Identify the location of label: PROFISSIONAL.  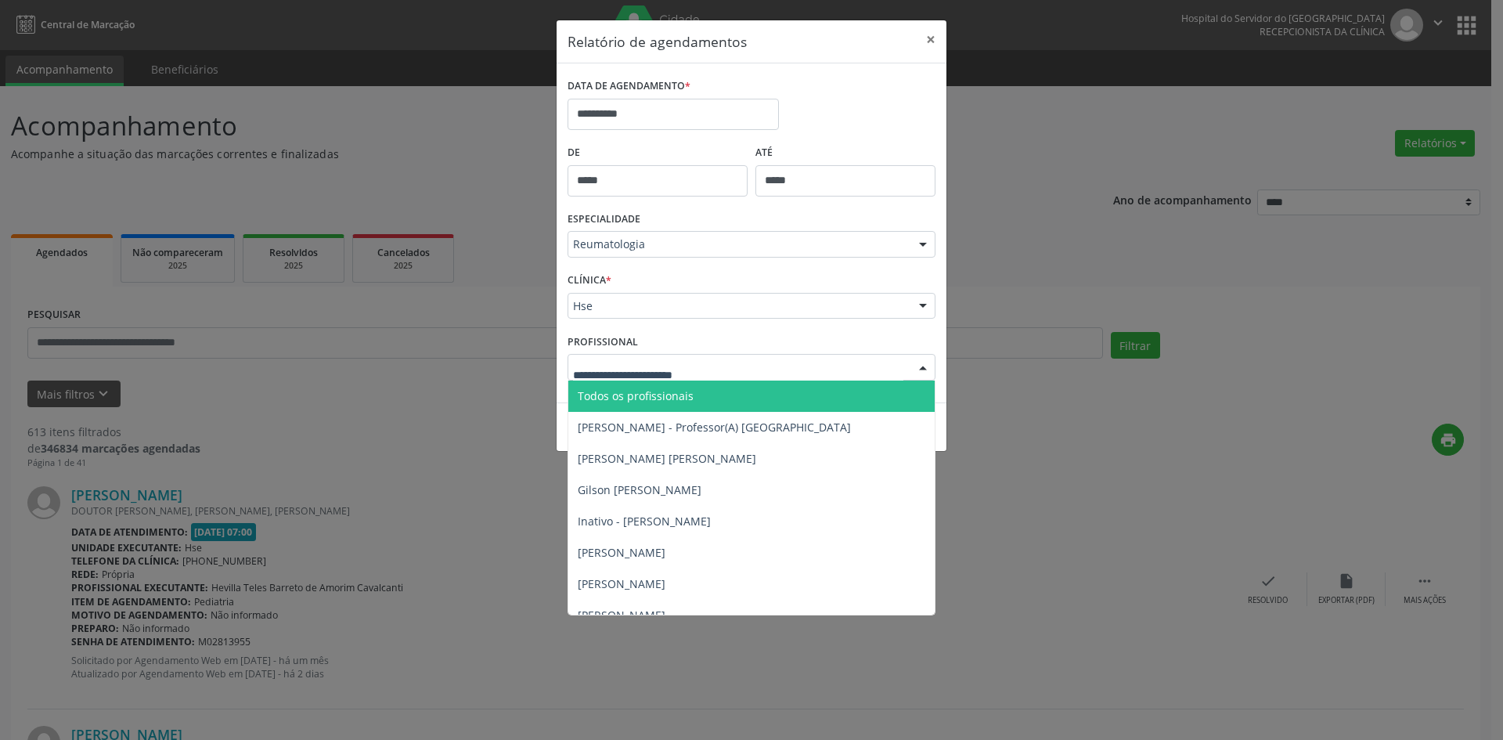
(603, 341).